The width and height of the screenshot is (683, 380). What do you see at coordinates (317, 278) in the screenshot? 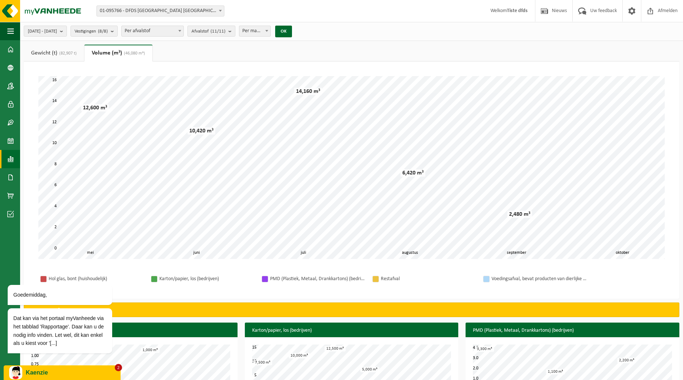
I see `div: PMD (Plastiek, Metaal, Drankkartons) (bedrijven)` at bounding box center [317, 278].